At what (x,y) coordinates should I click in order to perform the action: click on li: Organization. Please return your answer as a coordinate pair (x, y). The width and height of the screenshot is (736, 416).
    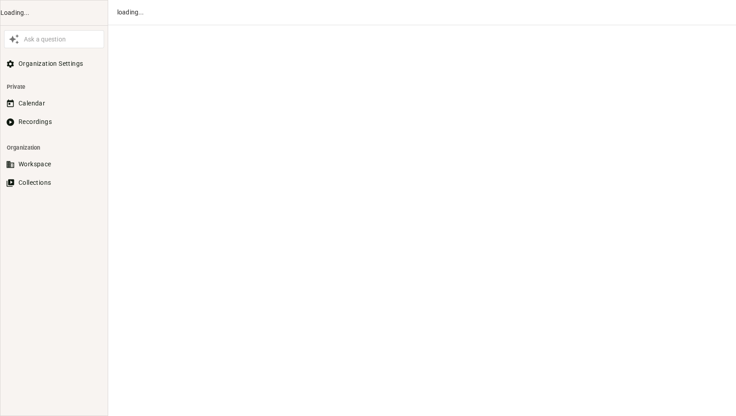
    Looking at the image, I should click on (54, 147).